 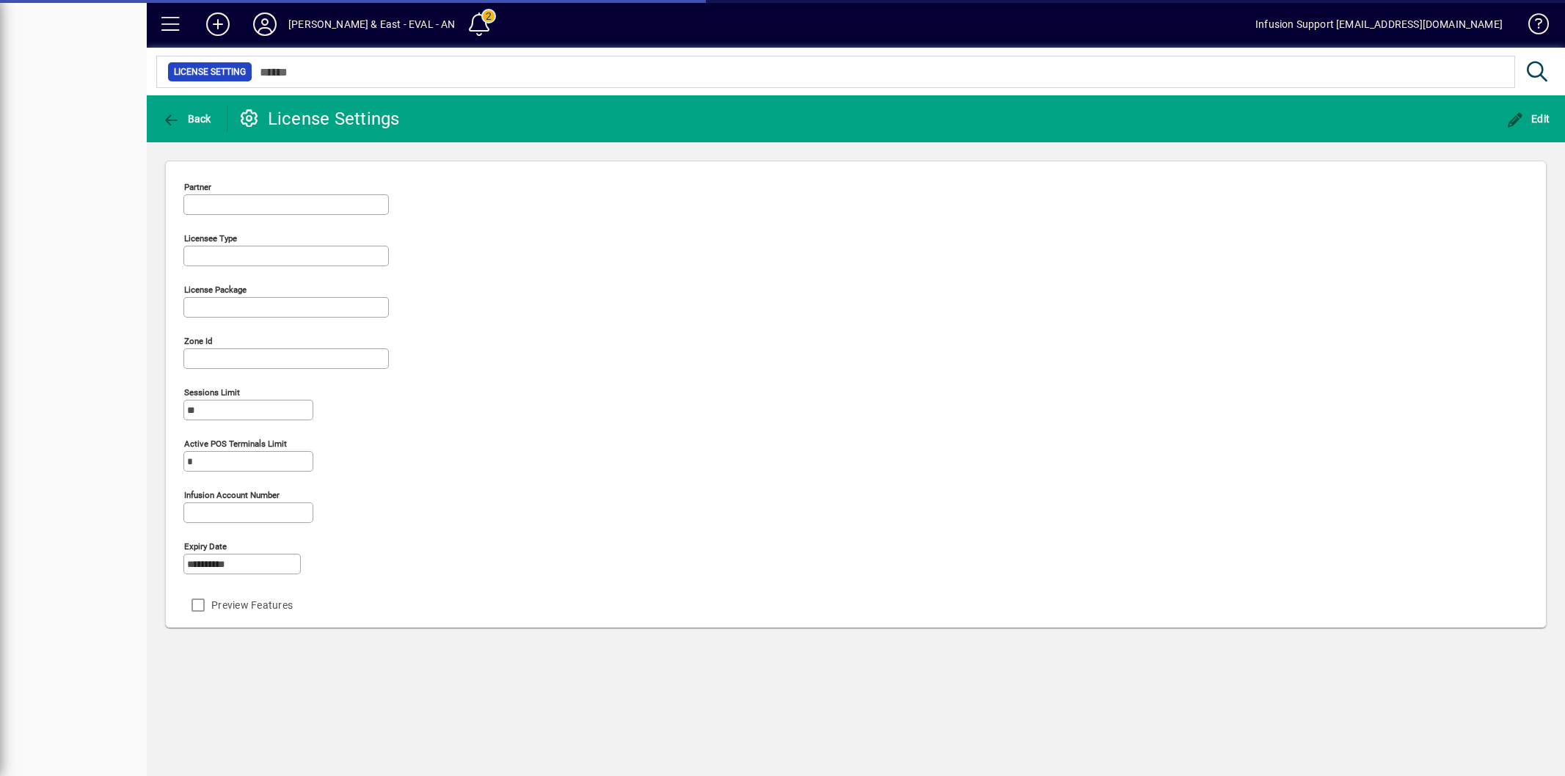 I want to click on button: Edit, so click(x=1528, y=119).